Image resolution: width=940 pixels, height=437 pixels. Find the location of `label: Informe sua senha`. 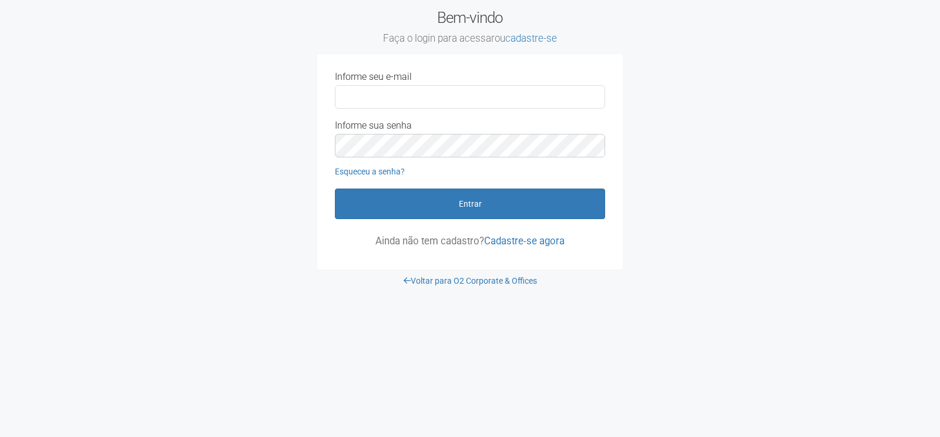

label: Informe sua senha is located at coordinates (373, 126).